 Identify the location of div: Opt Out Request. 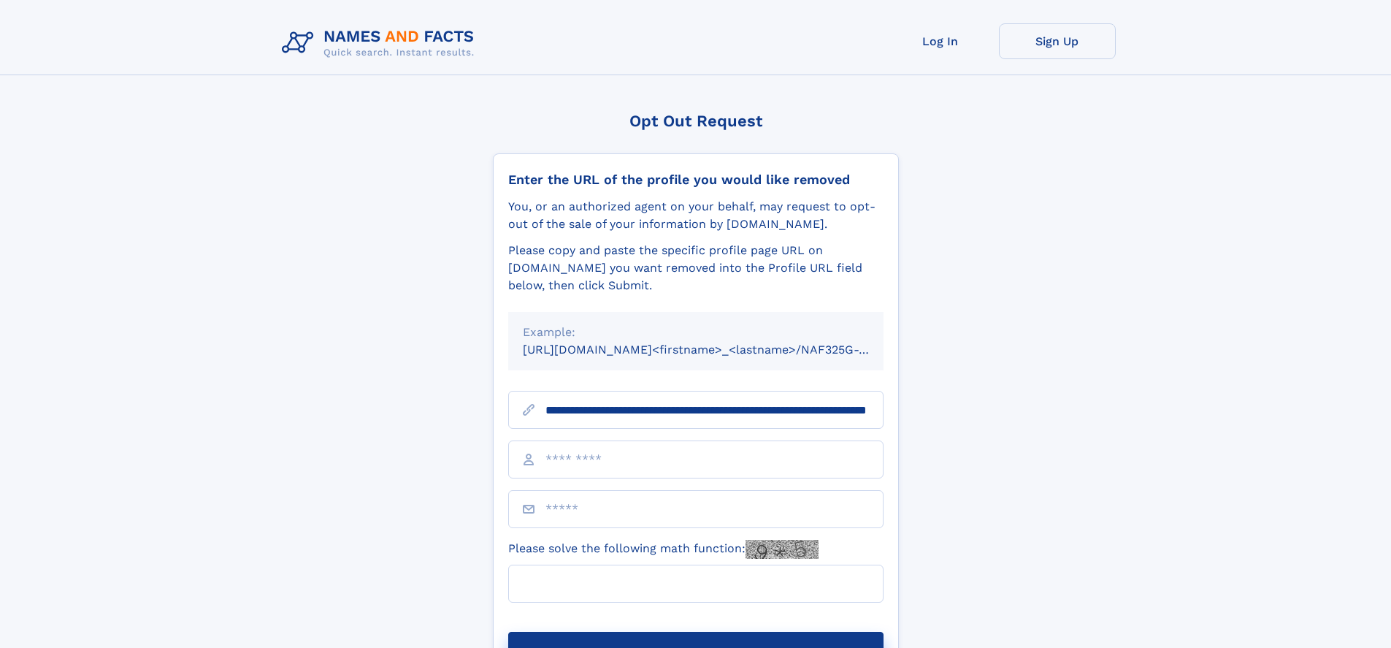
(696, 120).